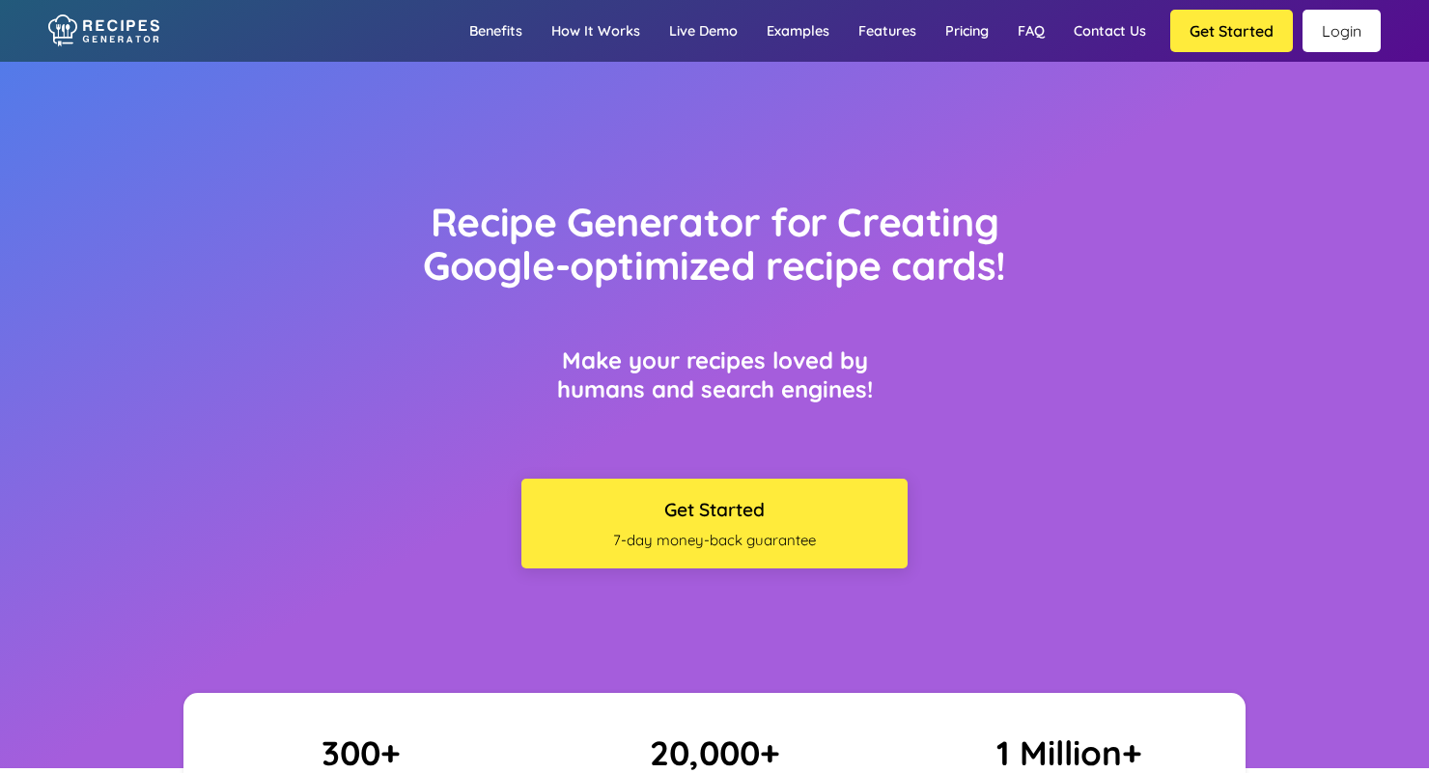 This screenshot has height=773, width=1429. What do you see at coordinates (714, 540) in the screenshot?
I see `span: 7-day money-back guarantee` at bounding box center [714, 540].